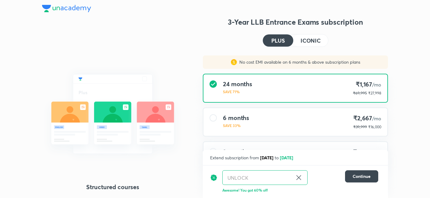  What do you see at coordinates (299, 62) in the screenshot?
I see `p: No cost EMI available on 6 months & above subscription plans` at bounding box center [299, 62].